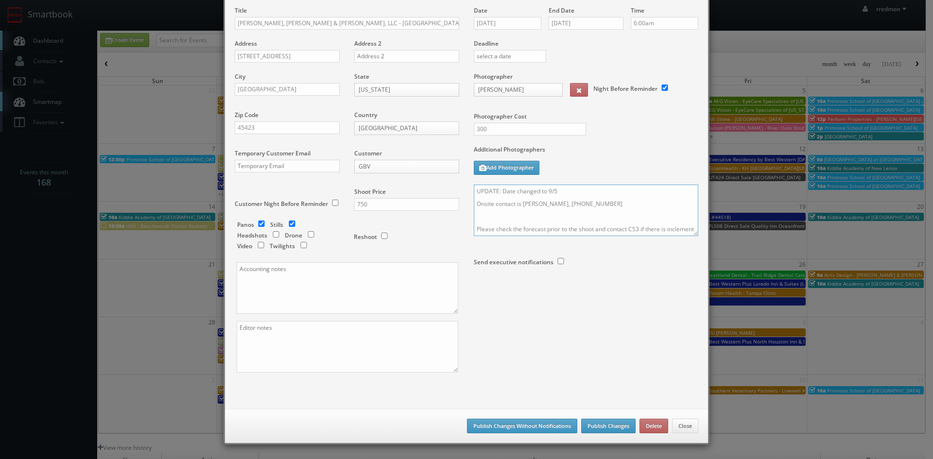  Describe the element at coordinates (586, 116) in the screenshot. I see `label: Photographer Cost` at that location.